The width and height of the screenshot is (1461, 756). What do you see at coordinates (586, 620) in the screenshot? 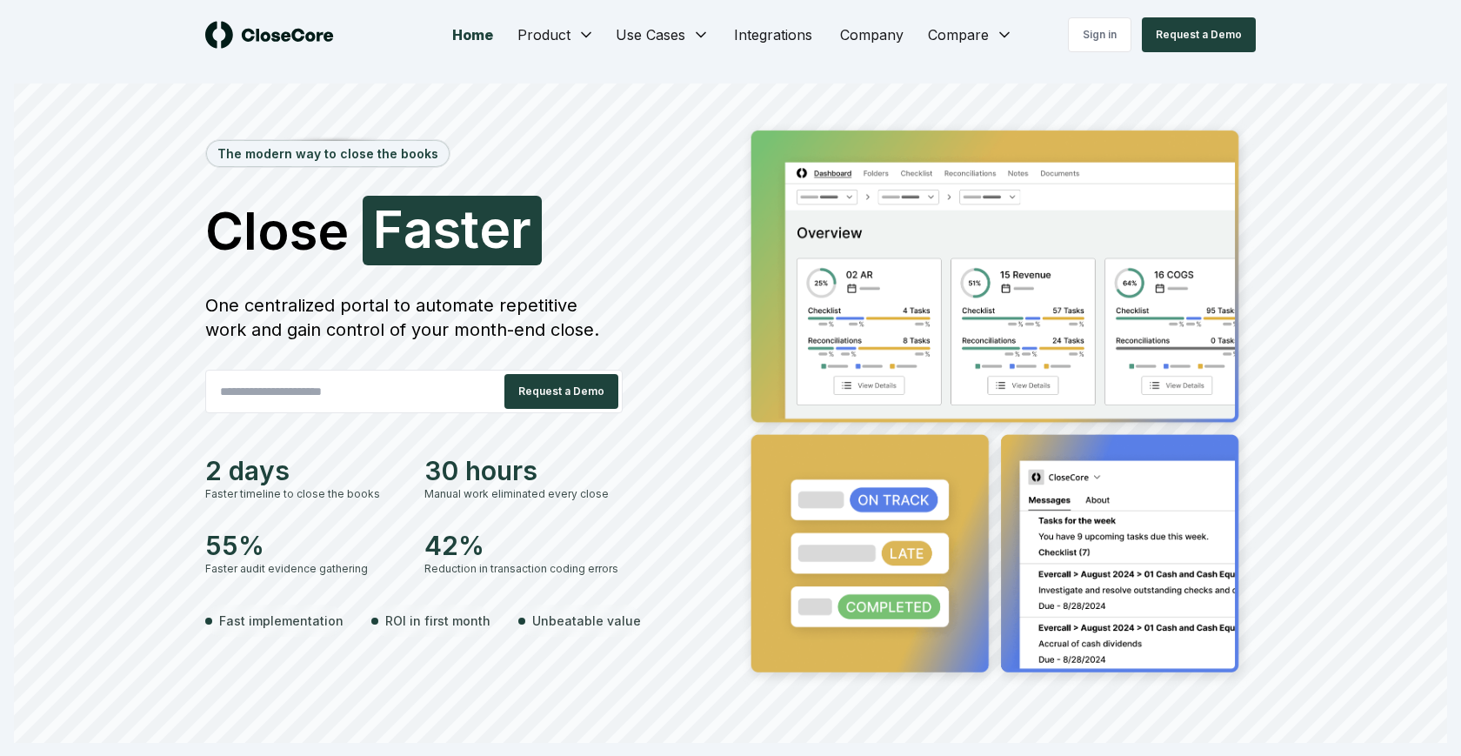
I see `span: Unbeatable value` at bounding box center [586, 620].